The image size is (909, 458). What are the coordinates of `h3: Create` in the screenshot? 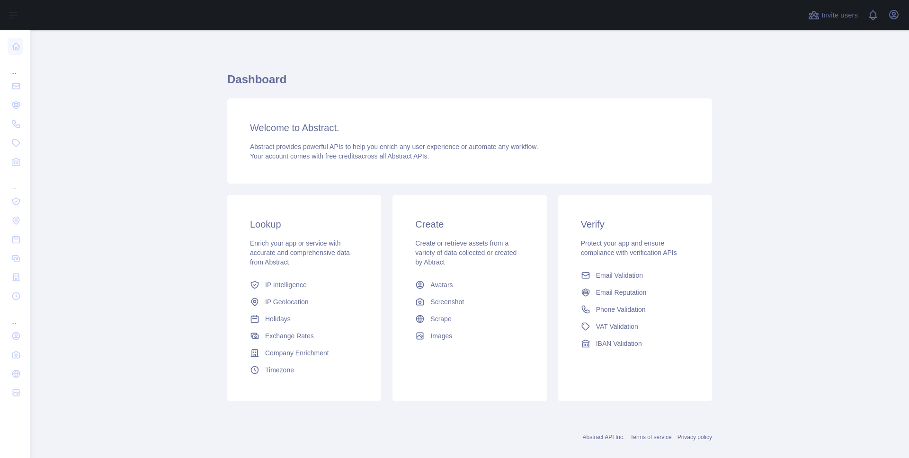 It's located at (469, 224).